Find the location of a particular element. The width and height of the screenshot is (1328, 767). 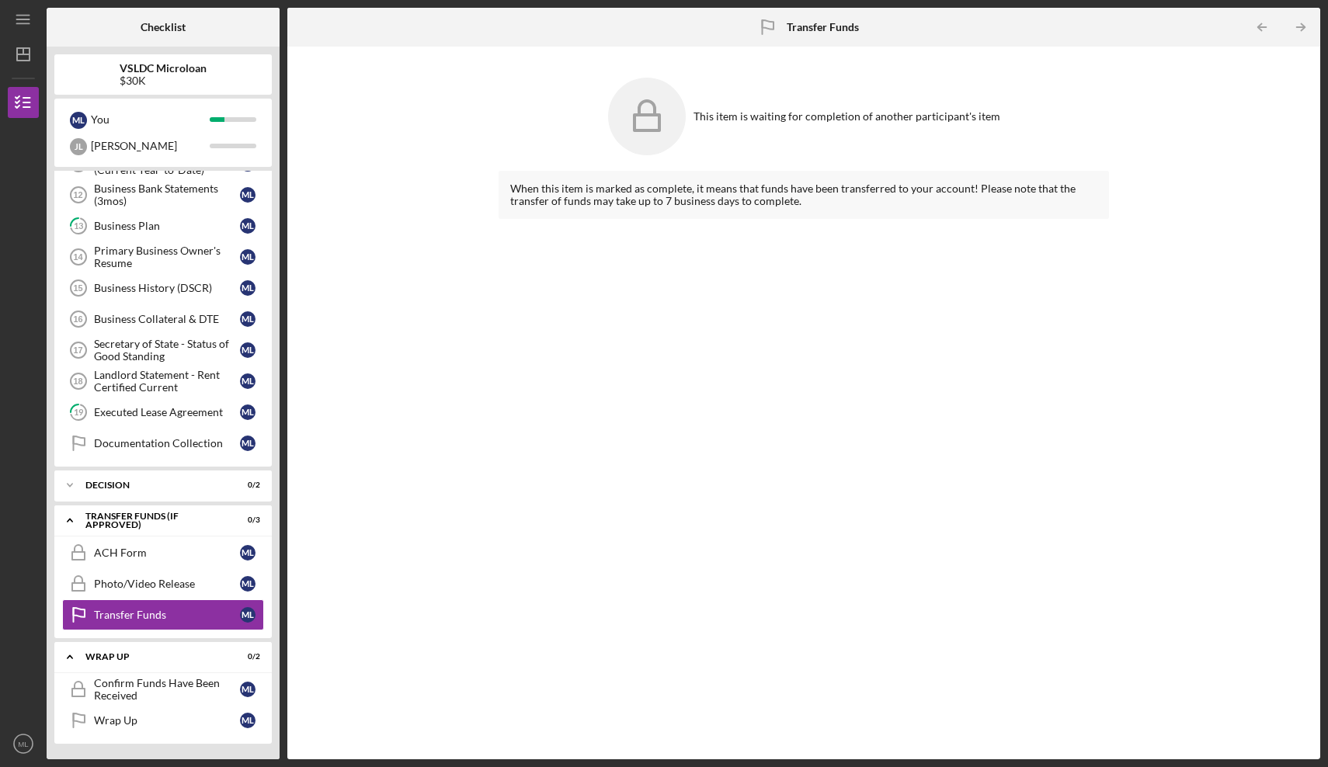

tspan: 15 is located at coordinates (78, 288).